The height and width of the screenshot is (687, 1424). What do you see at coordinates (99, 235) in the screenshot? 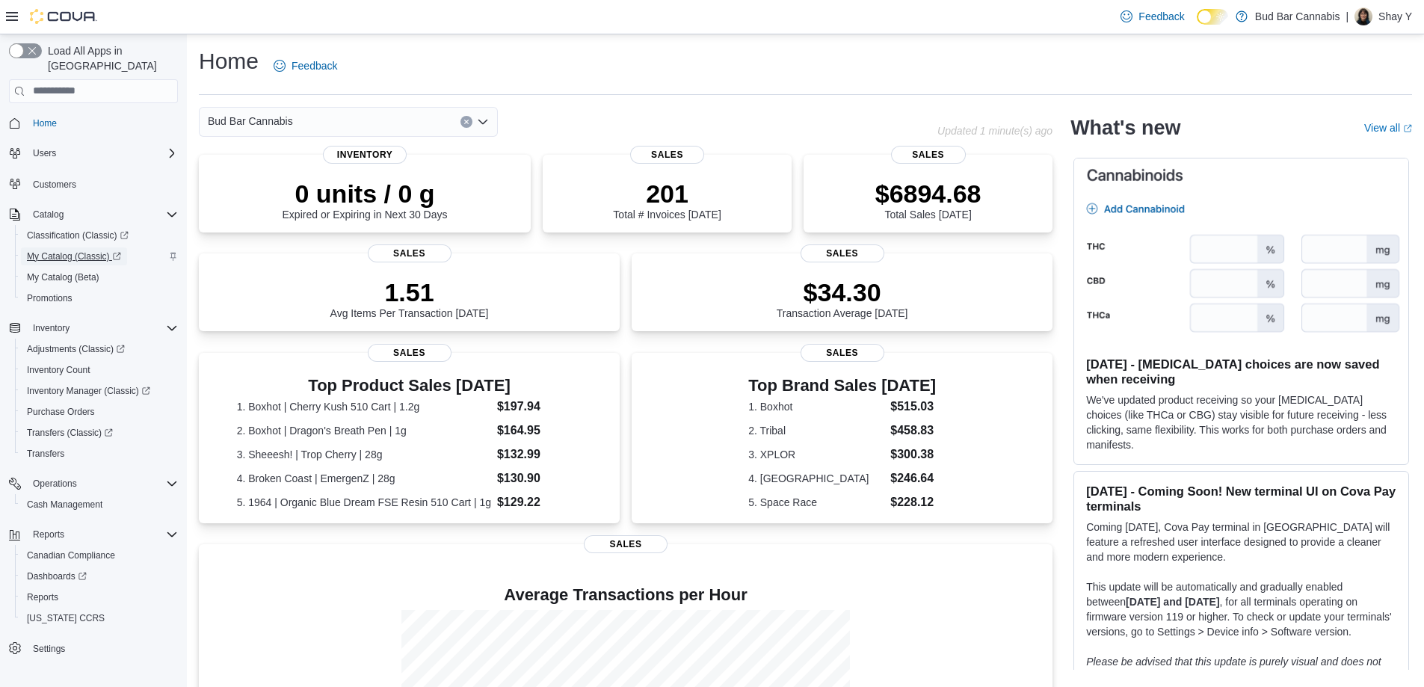
I see `span: Classification (Classic)` at bounding box center [99, 235].